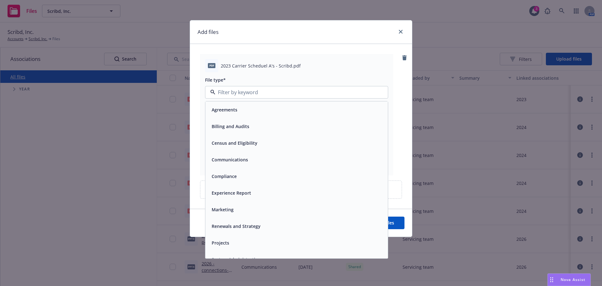 Image resolution: width=602 pixels, height=286 pixels. What do you see at coordinates (220, 242) in the screenshot?
I see `button: Projects` at bounding box center [220, 242].